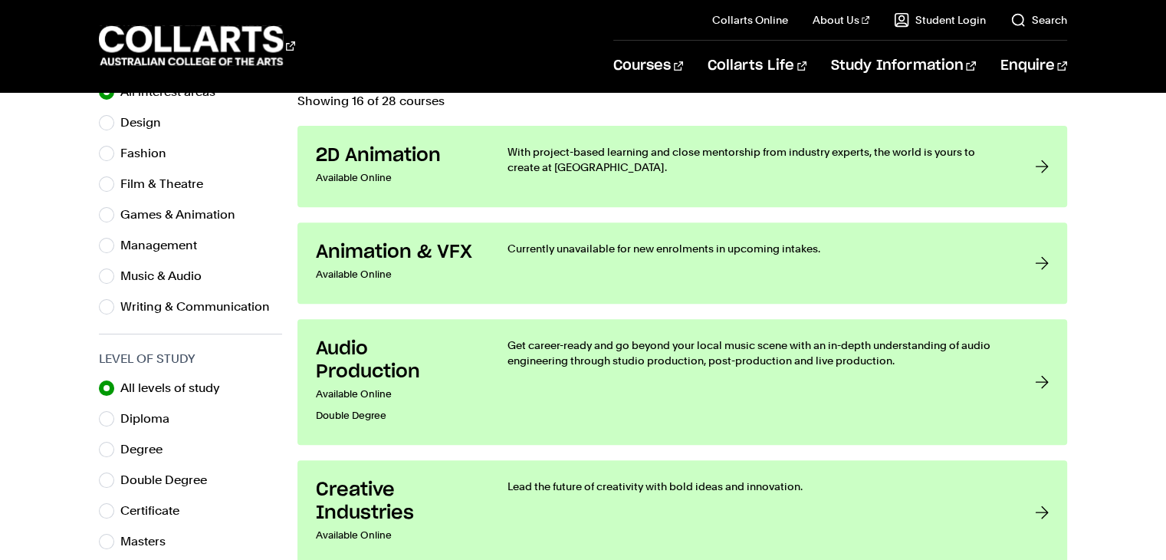 The width and height of the screenshot is (1166, 560). I want to click on h3: Creative Industries, so click(396, 501).